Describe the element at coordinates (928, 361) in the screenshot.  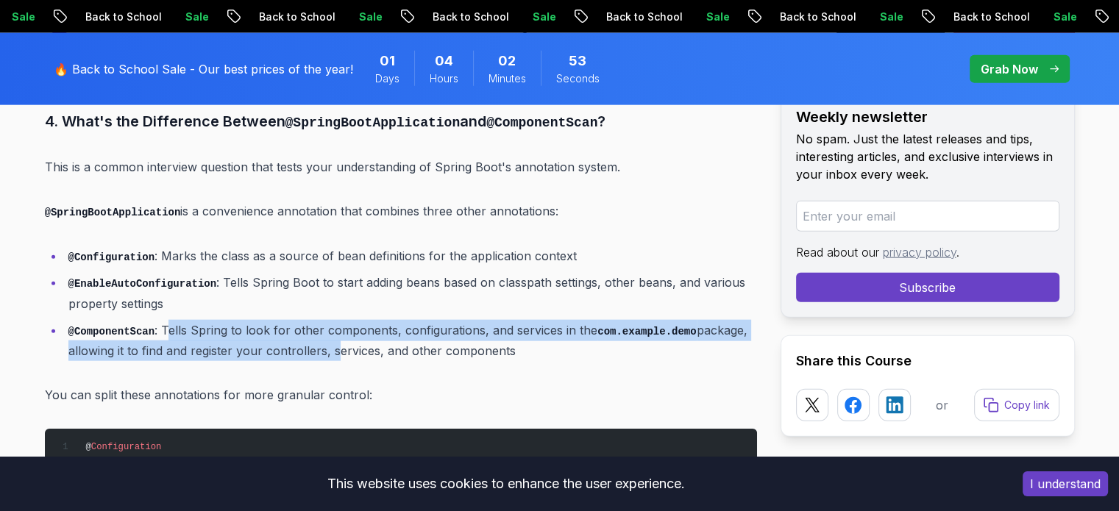
I see `h2: Share this Course` at that location.